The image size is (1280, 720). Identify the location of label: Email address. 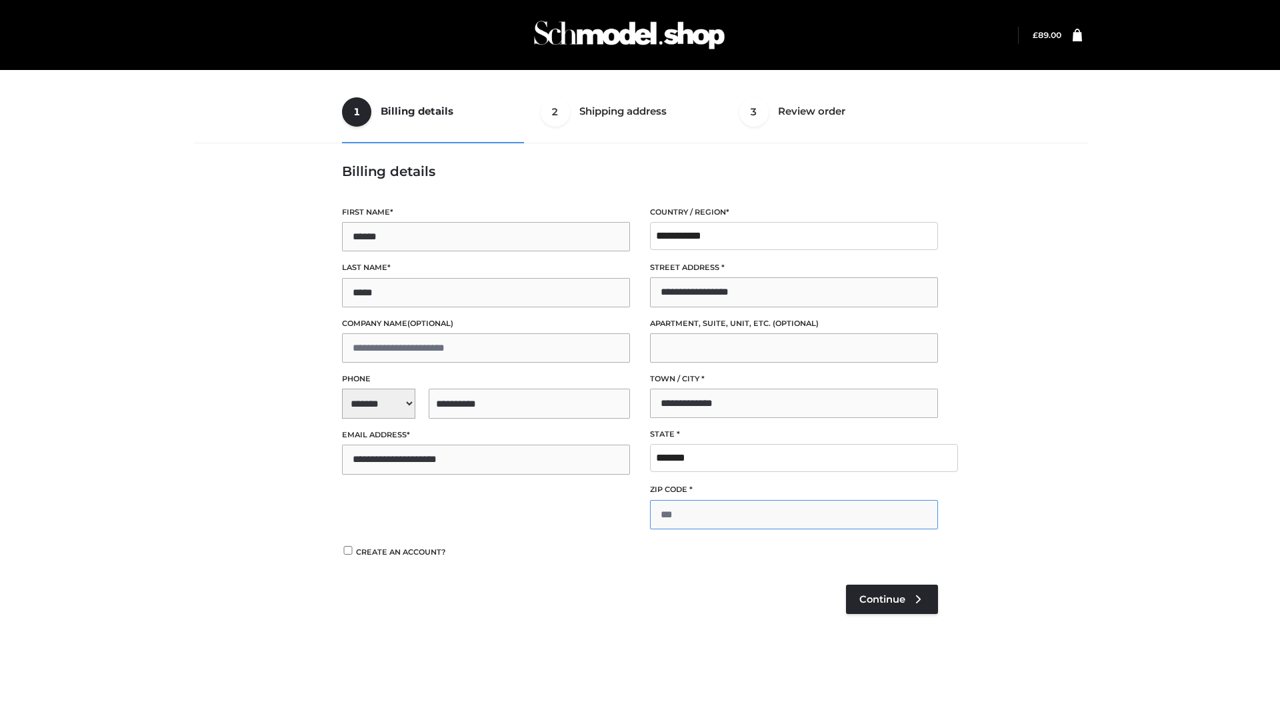
(486, 435).